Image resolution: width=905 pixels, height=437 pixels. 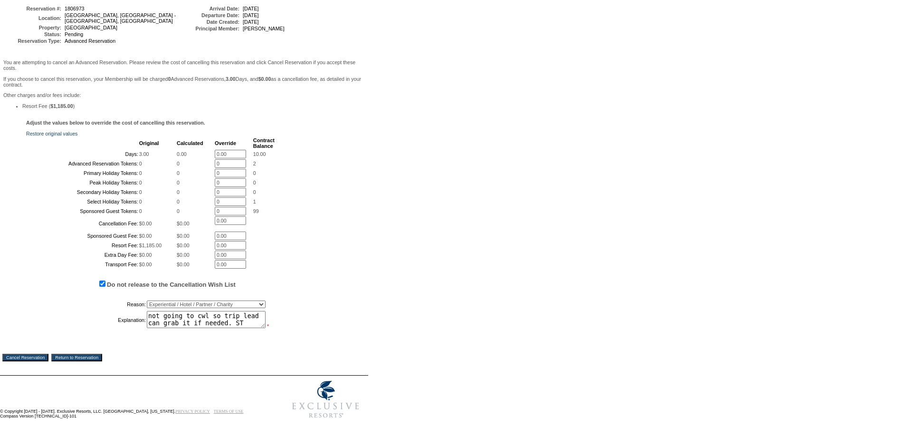 I want to click on td: Explanation:, so click(x=86, y=320).